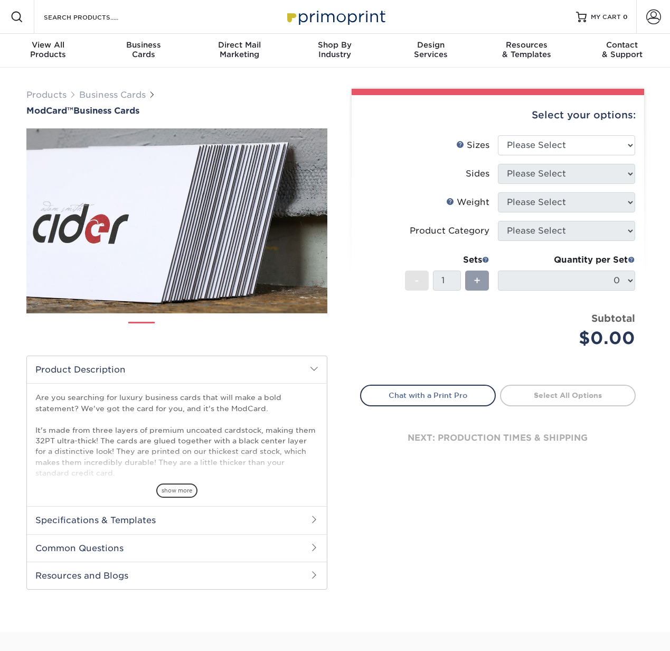 The width and height of the screenshot is (670, 651). Describe the element at coordinates (94, 17) in the screenshot. I see `input: SEARCH PRODUCTS.....` at that location.